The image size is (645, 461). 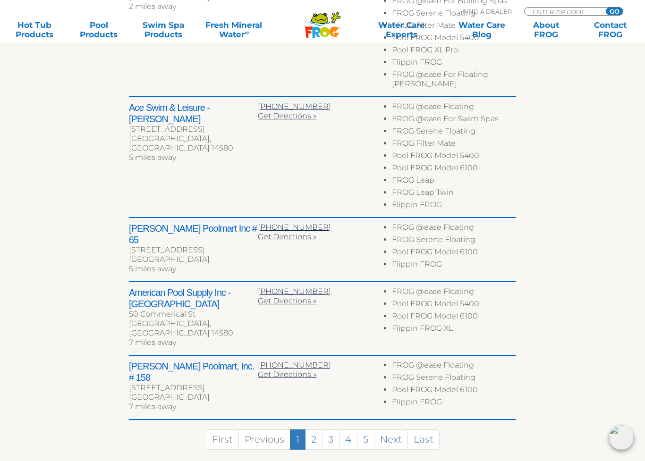 What do you see at coordinates (298, 440) in the screenshot?
I see `a: 1` at bounding box center [298, 440].